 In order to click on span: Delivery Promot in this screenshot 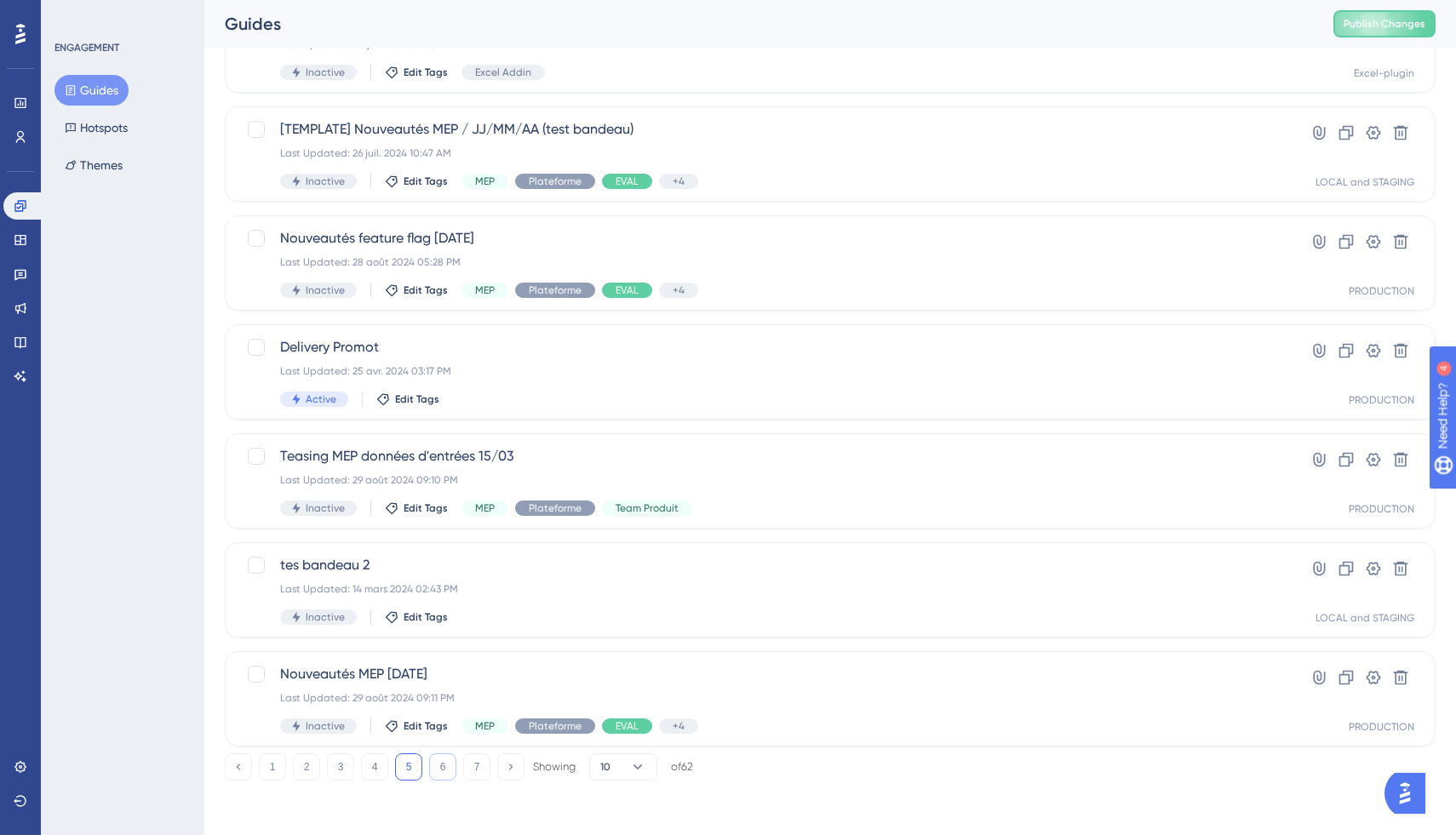, I will do `click(762, 347)`.